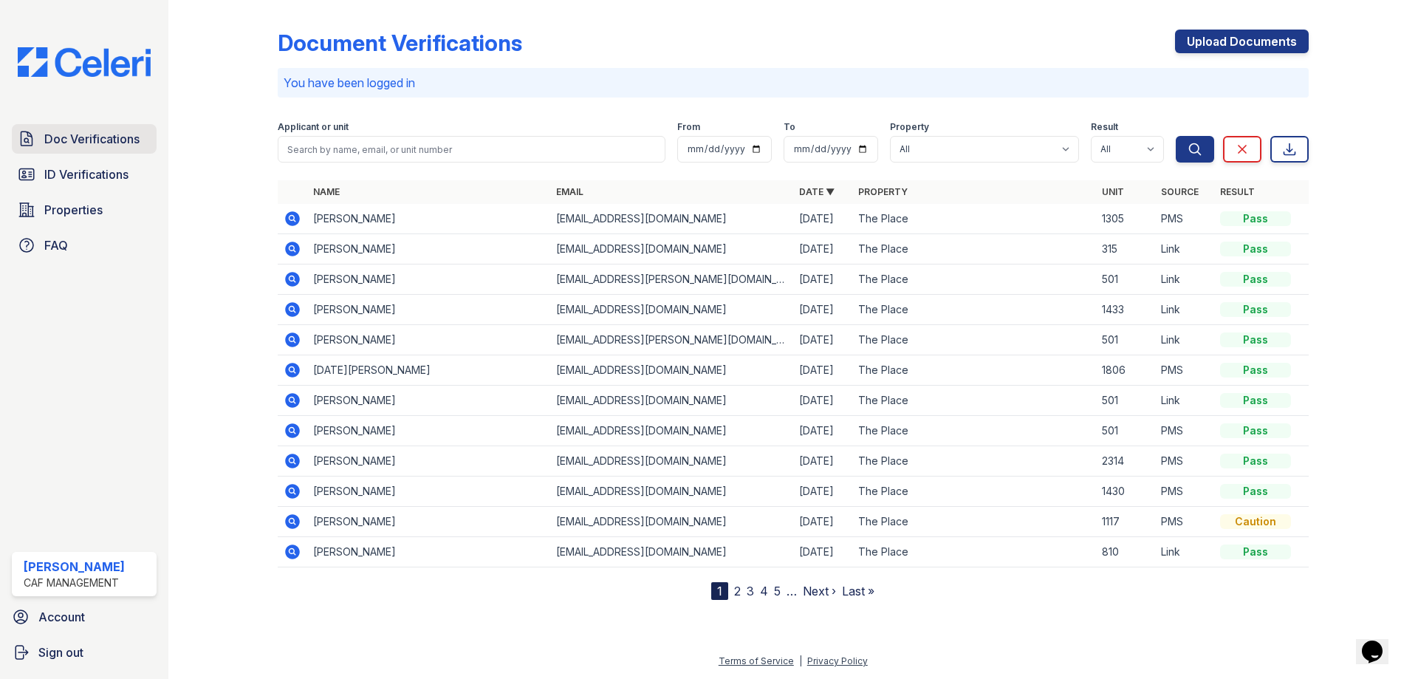 The height and width of the screenshot is (679, 1418). I want to click on div: CAF Management, so click(74, 583).